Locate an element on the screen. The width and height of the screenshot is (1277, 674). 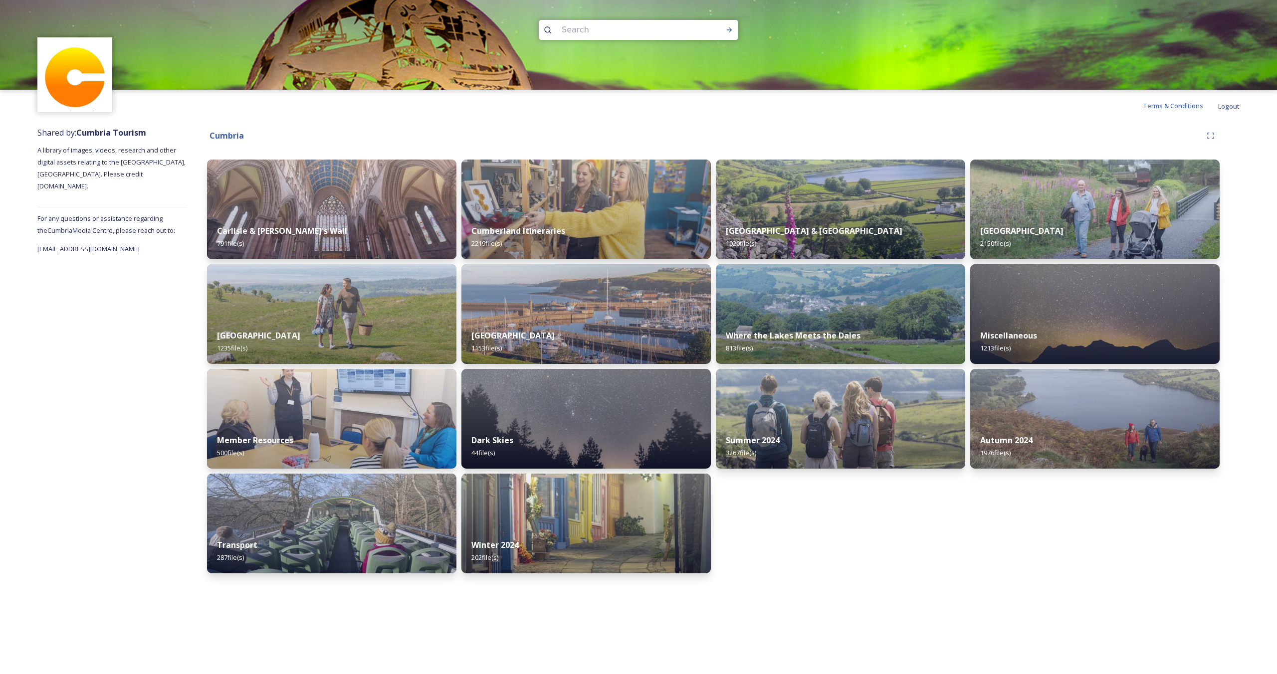
img: A7A07737.jpg is located at coordinates (586, 419).